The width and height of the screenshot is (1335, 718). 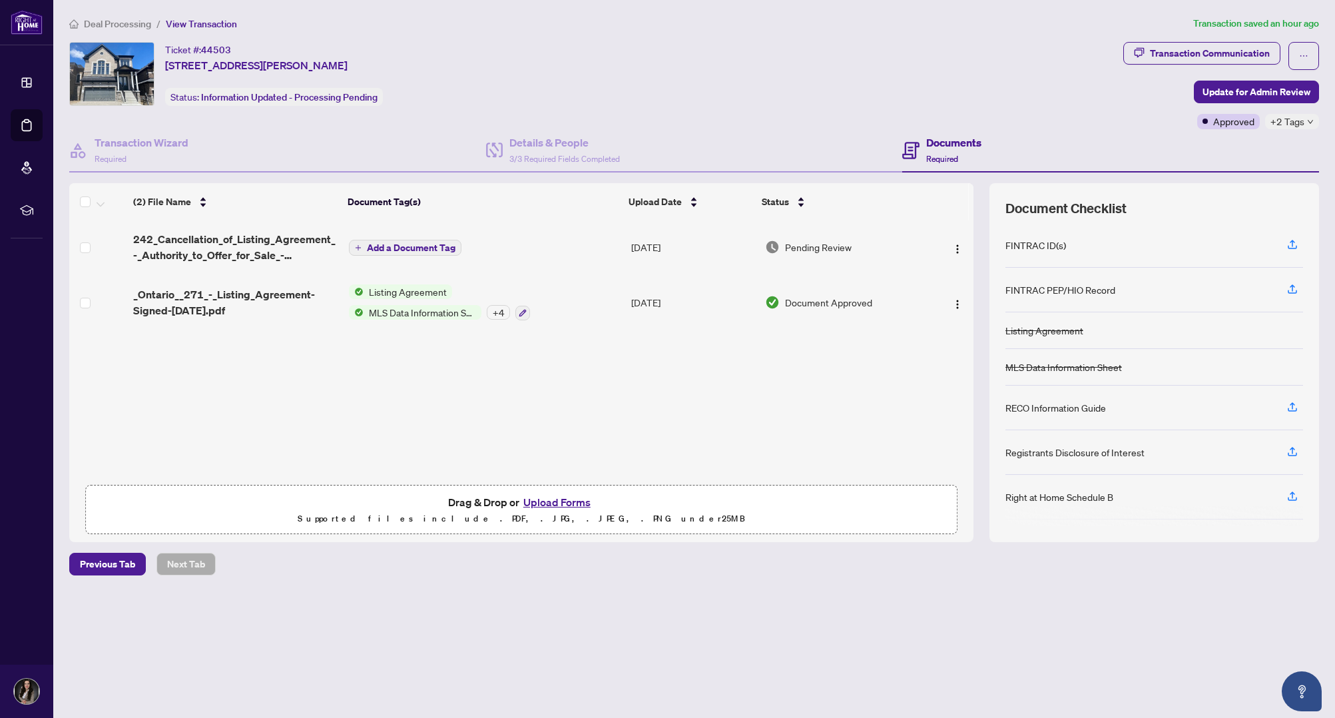 What do you see at coordinates (1256, 23) in the screenshot?
I see `article: Transaction saved an hour ago` at bounding box center [1256, 23].